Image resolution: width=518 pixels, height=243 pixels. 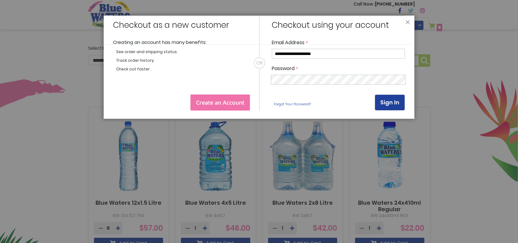 I want to click on a: Forgot Your Password?, so click(x=293, y=104).